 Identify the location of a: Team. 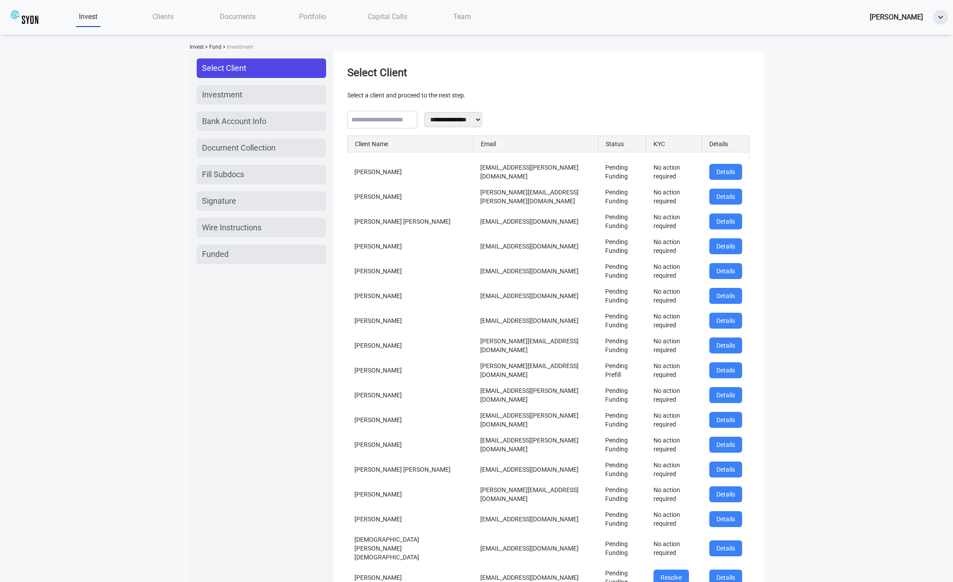
(462, 16).